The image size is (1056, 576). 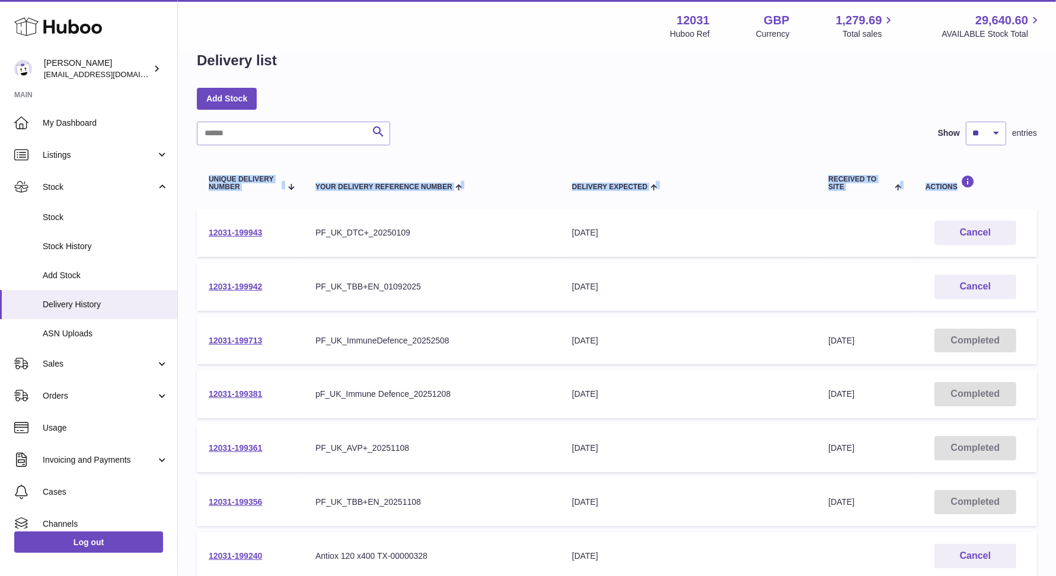 What do you see at coordinates (432, 232) in the screenshot?
I see `div: PF_UK_DTC+_20250109` at bounding box center [432, 232].